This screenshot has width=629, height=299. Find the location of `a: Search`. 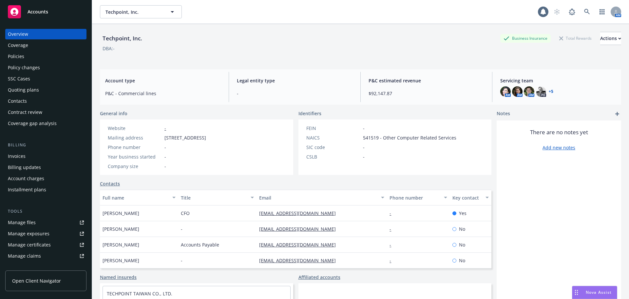

a: Search is located at coordinates (588, 12).